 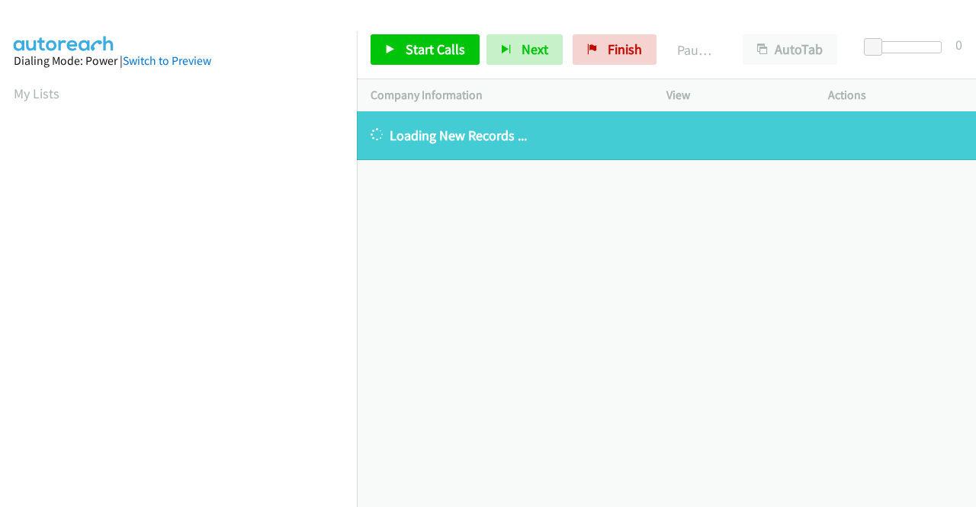 What do you see at coordinates (958, 44) in the screenshot?
I see `div: 0` at bounding box center [958, 44].